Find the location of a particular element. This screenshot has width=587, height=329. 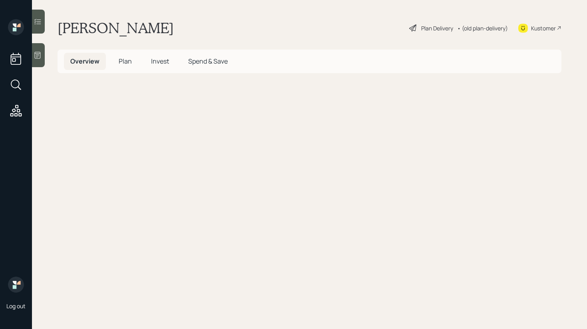

span: Invest is located at coordinates (160, 61).